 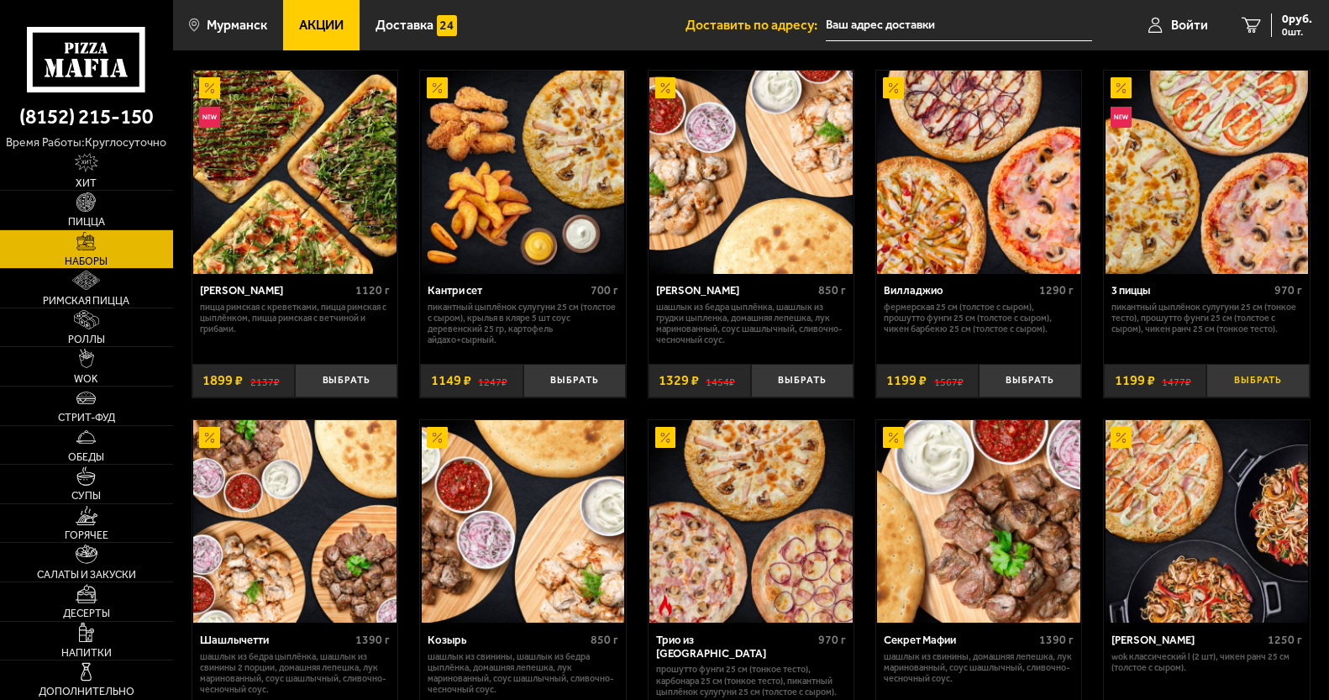 What do you see at coordinates (87, 653) in the screenshot?
I see `span: Напитки` at bounding box center [87, 653].